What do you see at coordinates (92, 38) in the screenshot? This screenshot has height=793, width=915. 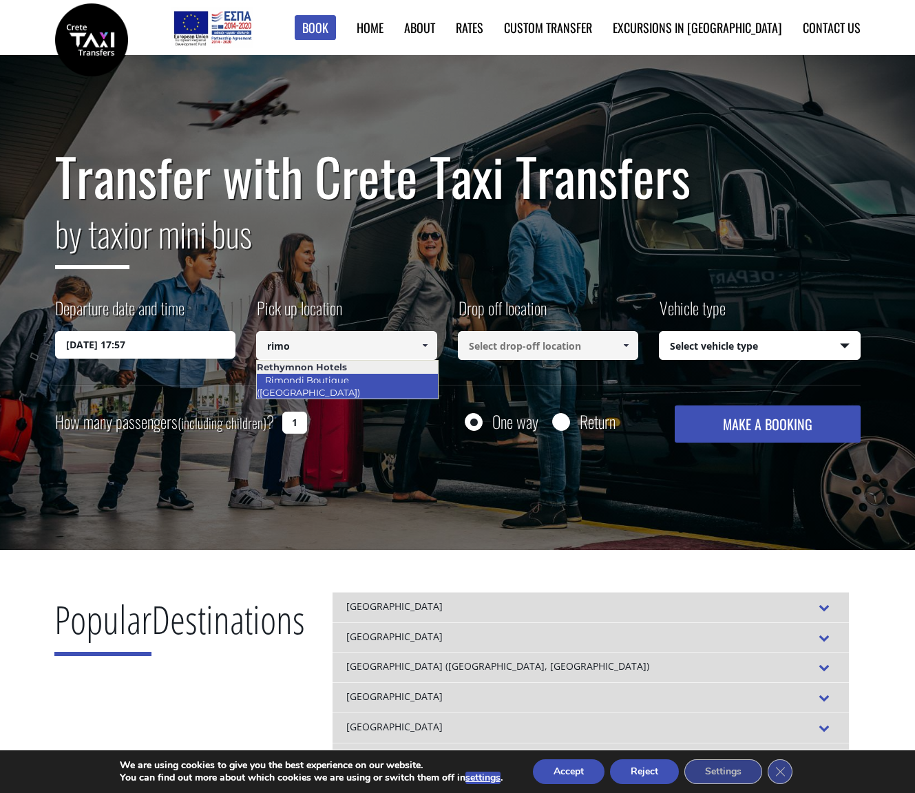 I see `a: Crete Taxi Transfers | Safe Taxi Transfer Services from to Heraklion Airport, Chania Airport, Ret...` at bounding box center [92, 38].